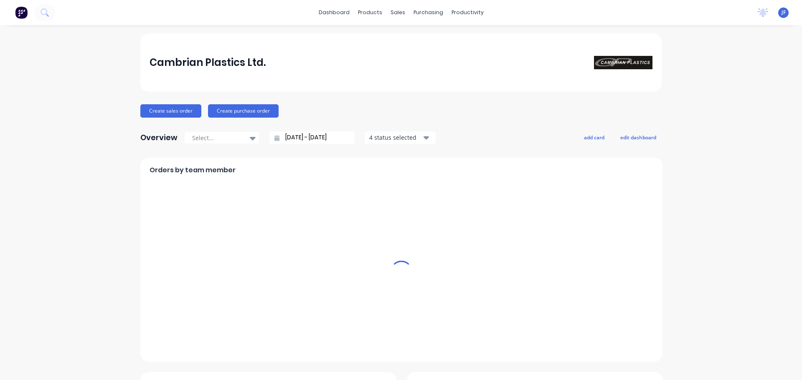 The image size is (802, 380). Describe the element at coordinates (467, 13) in the screenshot. I see `div: productivity` at that location.